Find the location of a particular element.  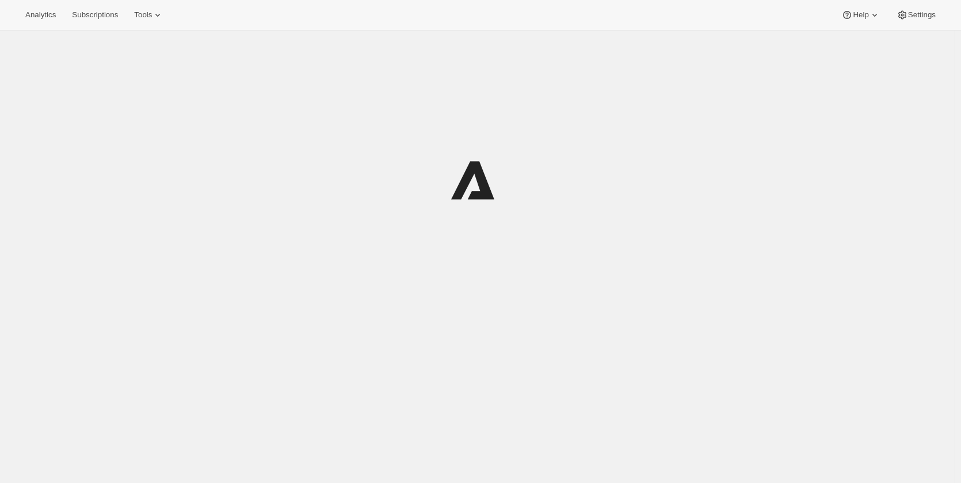

button: Help is located at coordinates (860, 15).